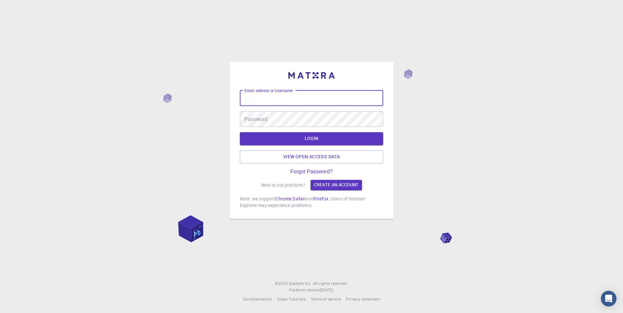 The image size is (623, 313). What do you see at coordinates (336, 185) in the screenshot?
I see `a: Create an account` at bounding box center [336, 185].